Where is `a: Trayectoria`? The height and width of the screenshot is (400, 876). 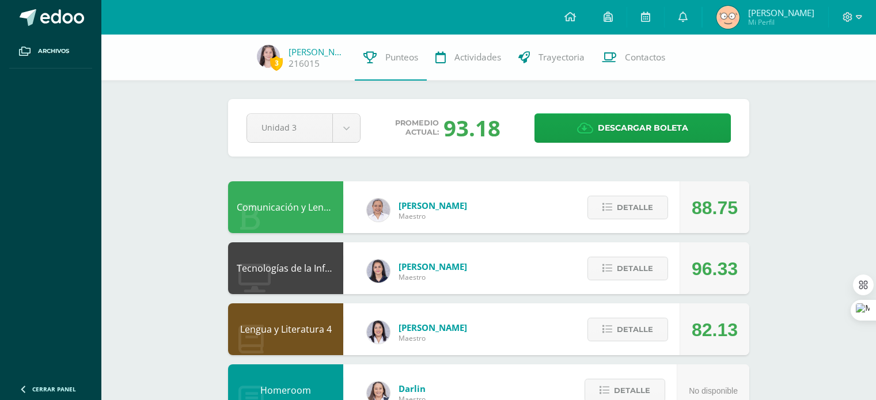
a: Trayectoria is located at coordinates (551, 58).